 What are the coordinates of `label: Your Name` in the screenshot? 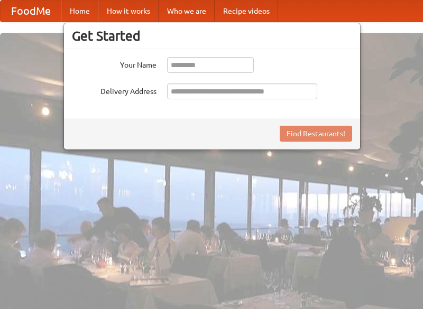 It's located at (114, 63).